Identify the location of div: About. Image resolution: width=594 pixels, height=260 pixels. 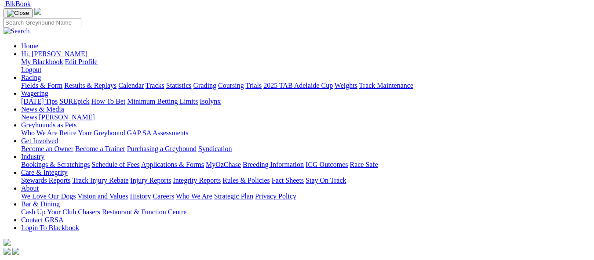
(306, 197).